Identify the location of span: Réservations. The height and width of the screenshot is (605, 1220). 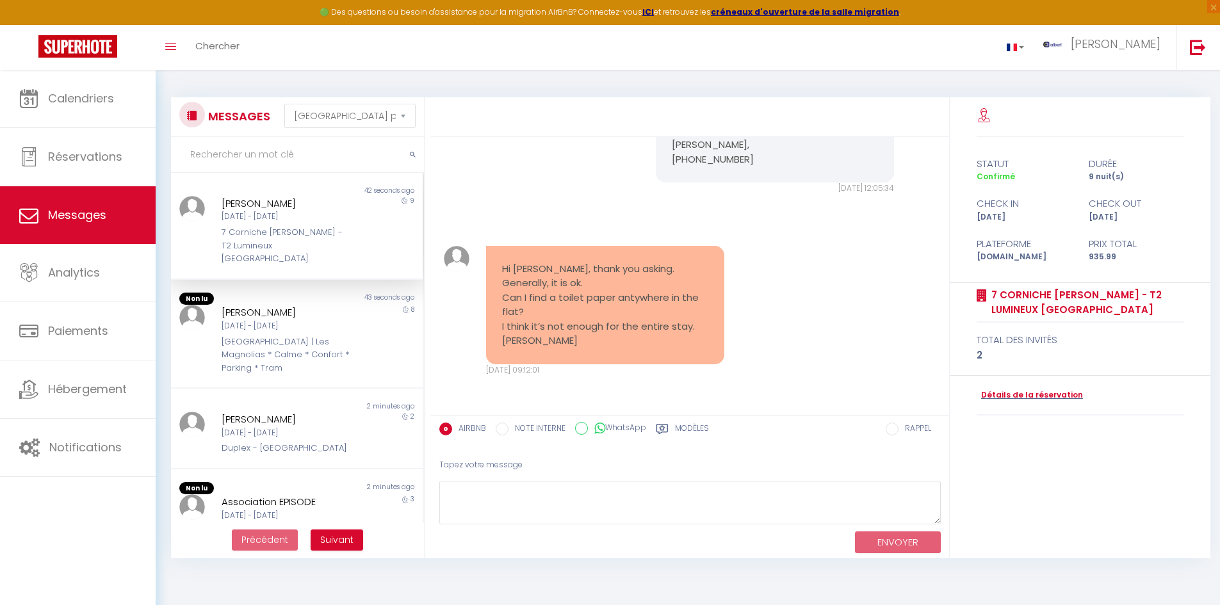
(85, 156).